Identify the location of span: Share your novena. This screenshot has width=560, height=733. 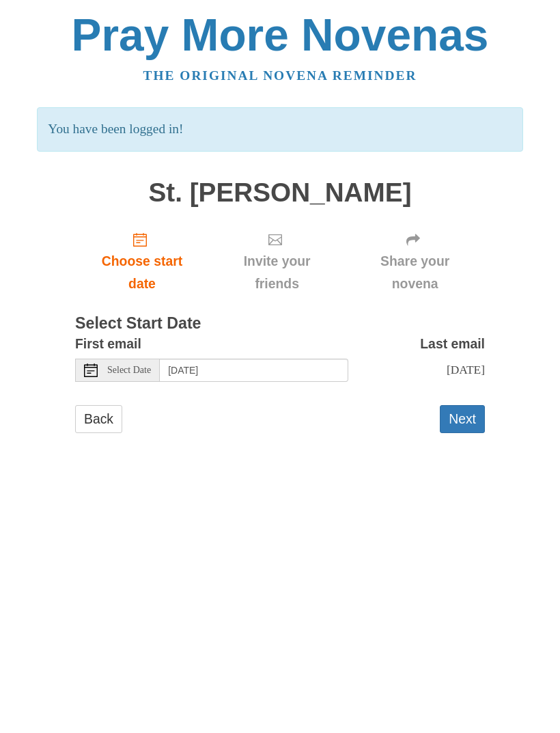
(414, 272).